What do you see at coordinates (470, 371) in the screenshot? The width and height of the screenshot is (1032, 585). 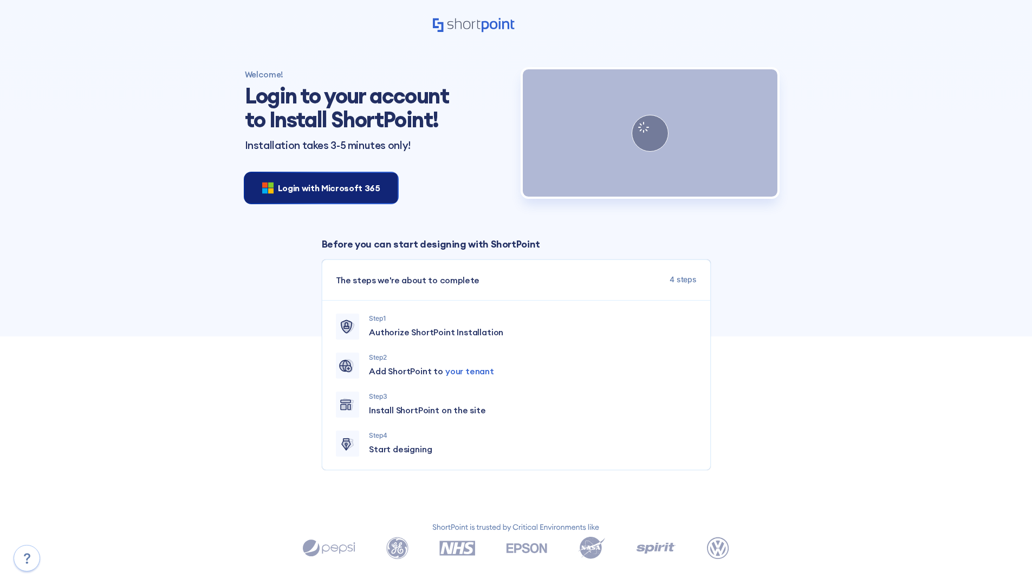 I see `span: your tenant` at bounding box center [470, 371].